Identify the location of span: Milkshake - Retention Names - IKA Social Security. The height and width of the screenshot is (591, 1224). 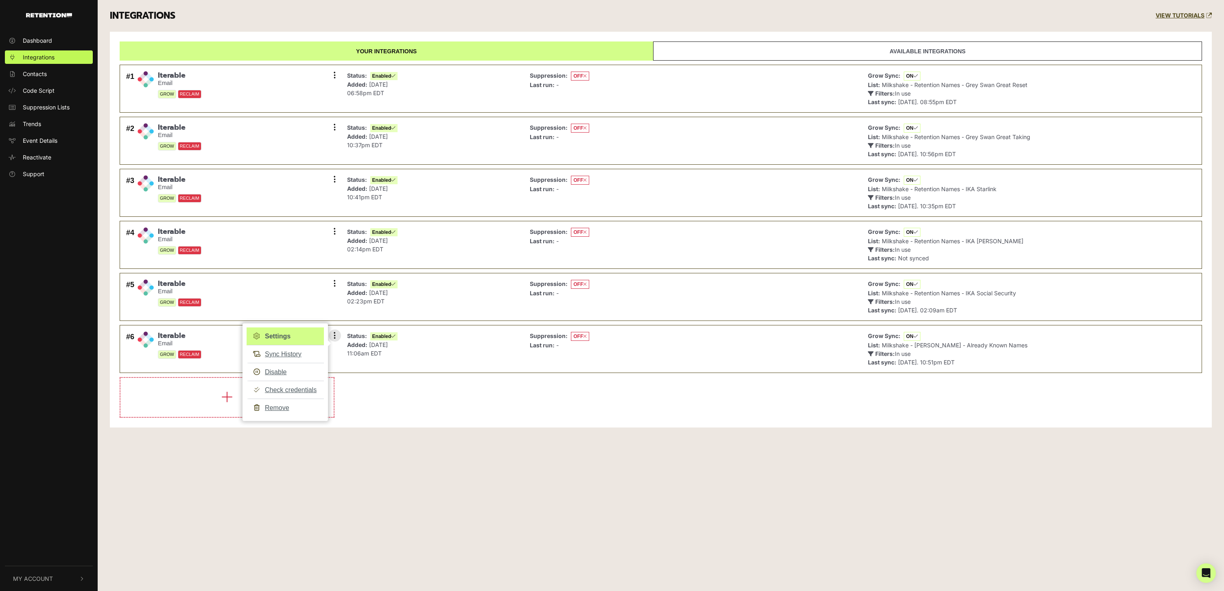
(949, 293).